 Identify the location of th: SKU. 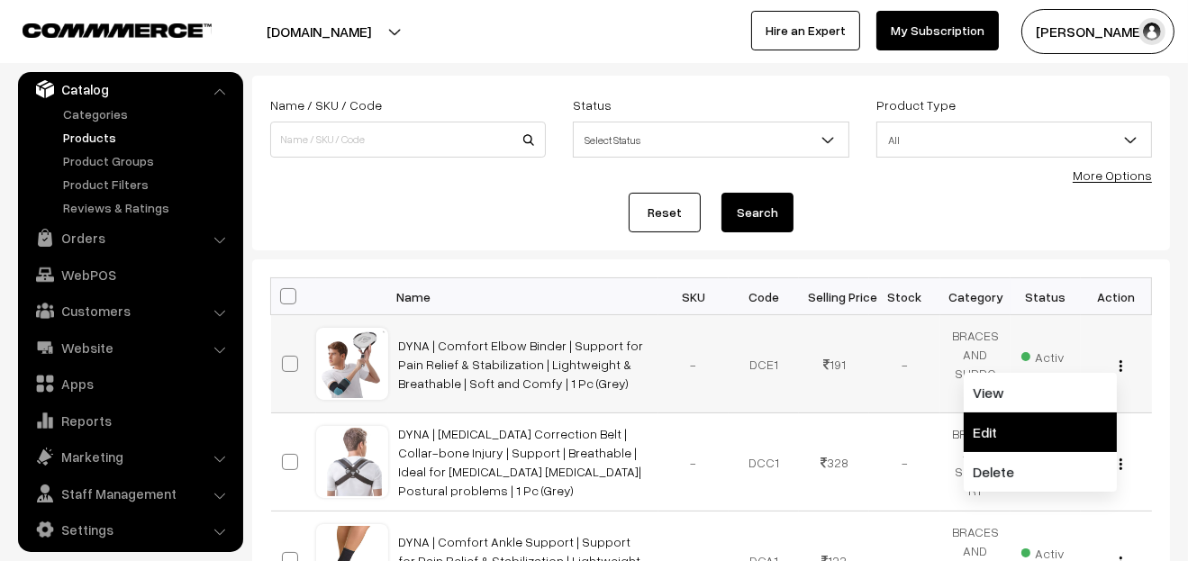
(693, 296).